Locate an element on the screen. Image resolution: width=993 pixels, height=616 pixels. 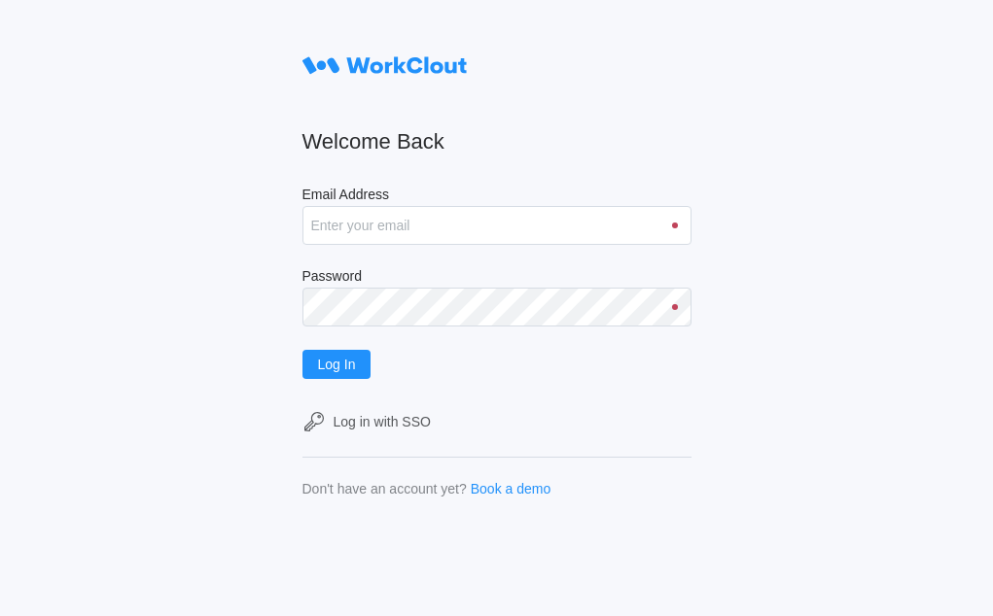
label: Password is located at coordinates (497, 278).